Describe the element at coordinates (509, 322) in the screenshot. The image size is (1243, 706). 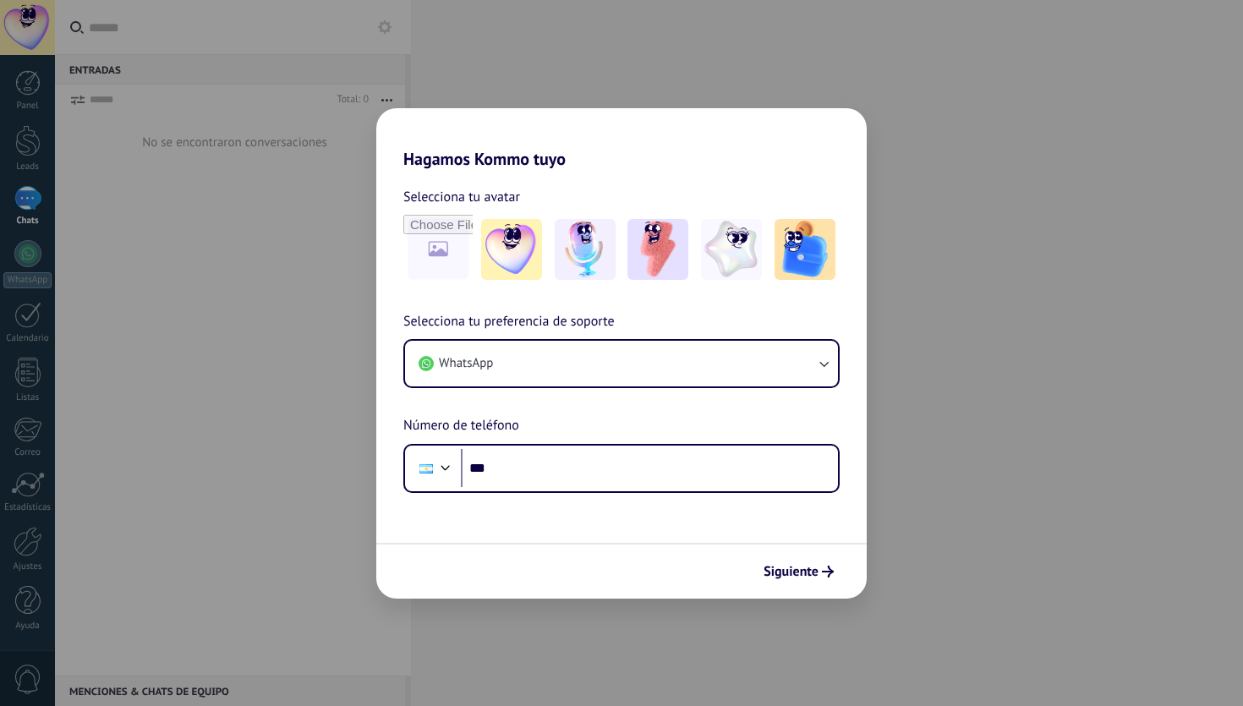
I see `span: Selecciona tu preferencia de soporte` at that location.